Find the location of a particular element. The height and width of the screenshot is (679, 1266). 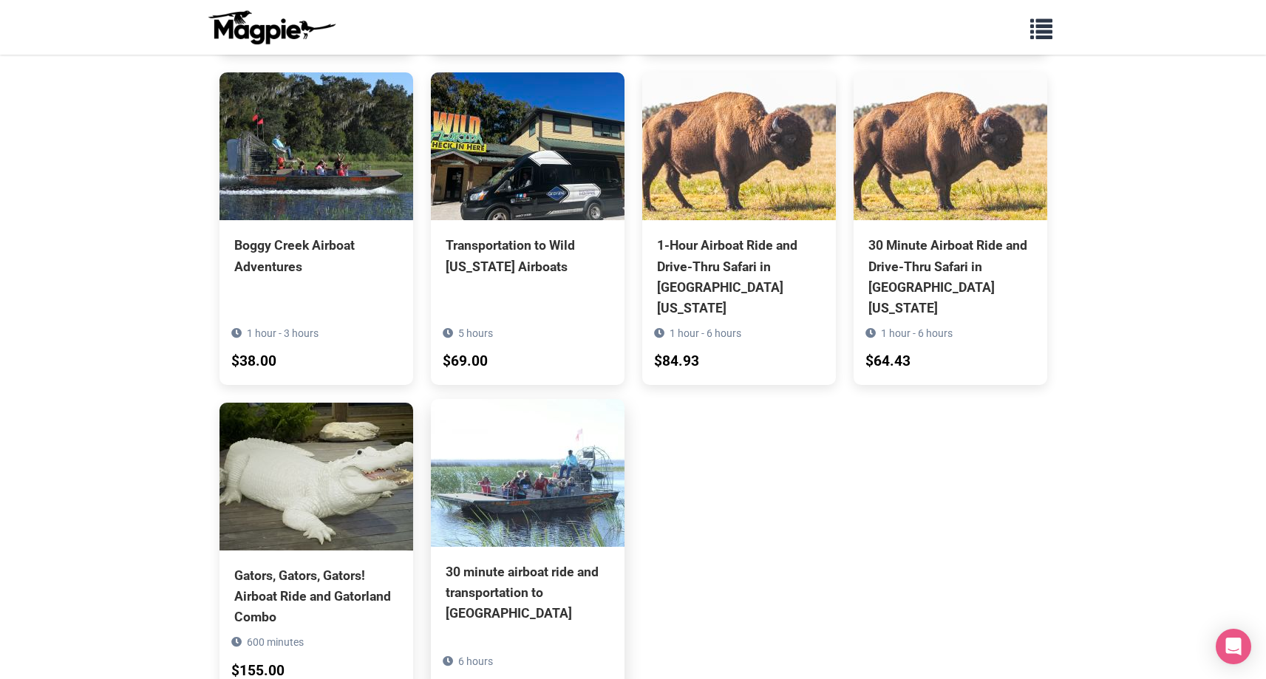

img: Boggy Creek Airboat Adventures is located at coordinates (316, 146).